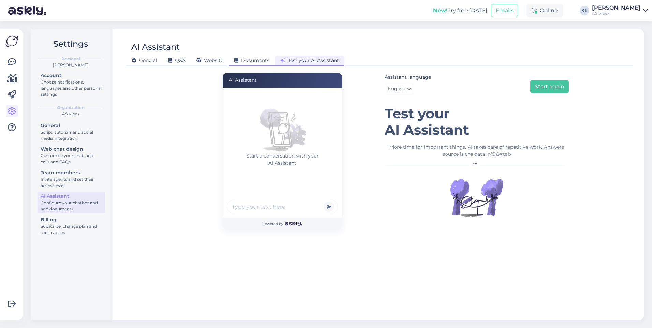 This screenshot has width=652, height=328. Describe the element at coordinates (144, 60) in the screenshot. I see `span: General` at that location.